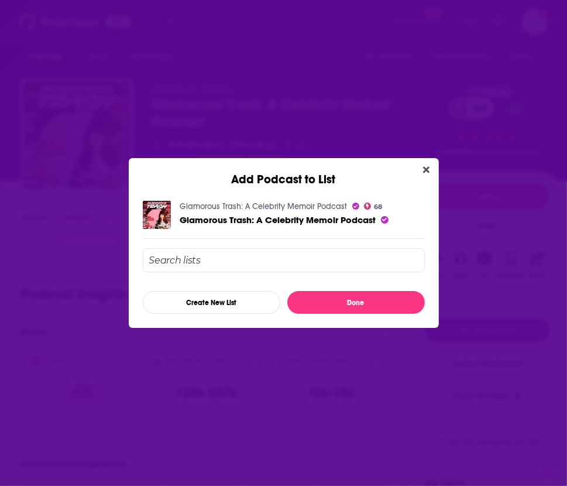  I want to click on button: Create New List, so click(211, 302).